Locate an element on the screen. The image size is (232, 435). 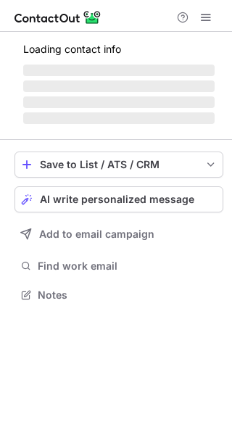
img: ContactOut v5.3.10 is located at coordinates (58, 17).